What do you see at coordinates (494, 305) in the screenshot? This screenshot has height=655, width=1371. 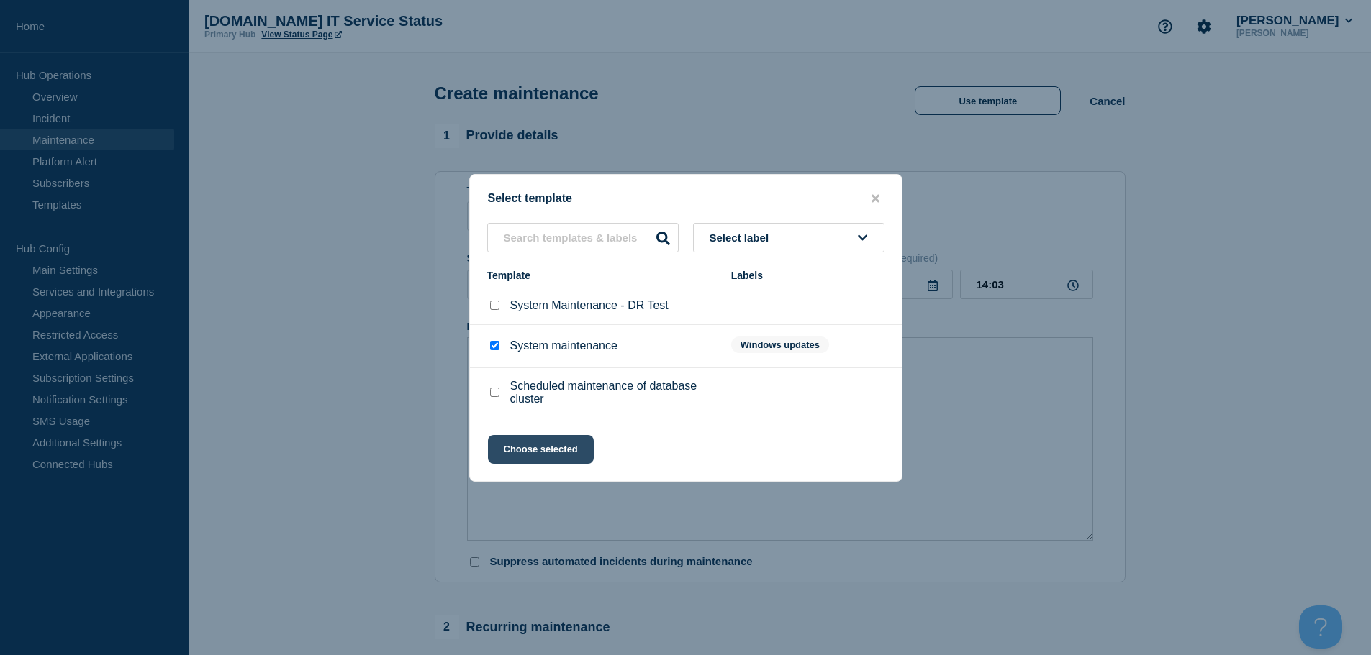 I see `input: System Maintenance - DR Test checkbox` at bounding box center [494, 305].